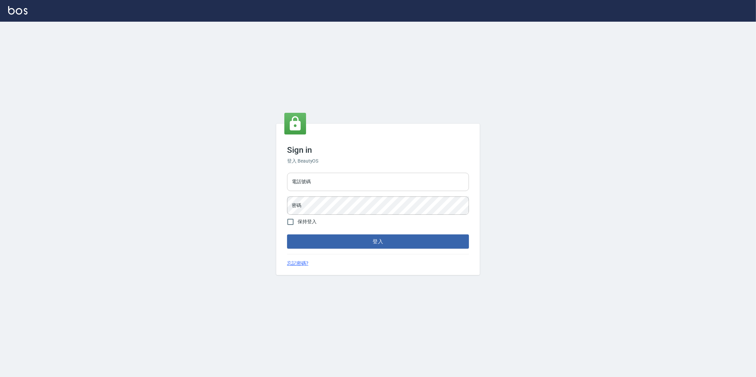 Image resolution: width=756 pixels, height=377 pixels. What do you see at coordinates (297, 264) in the screenshot?
I see `a: 忘記密碼?` at bounding box center [297, 264].